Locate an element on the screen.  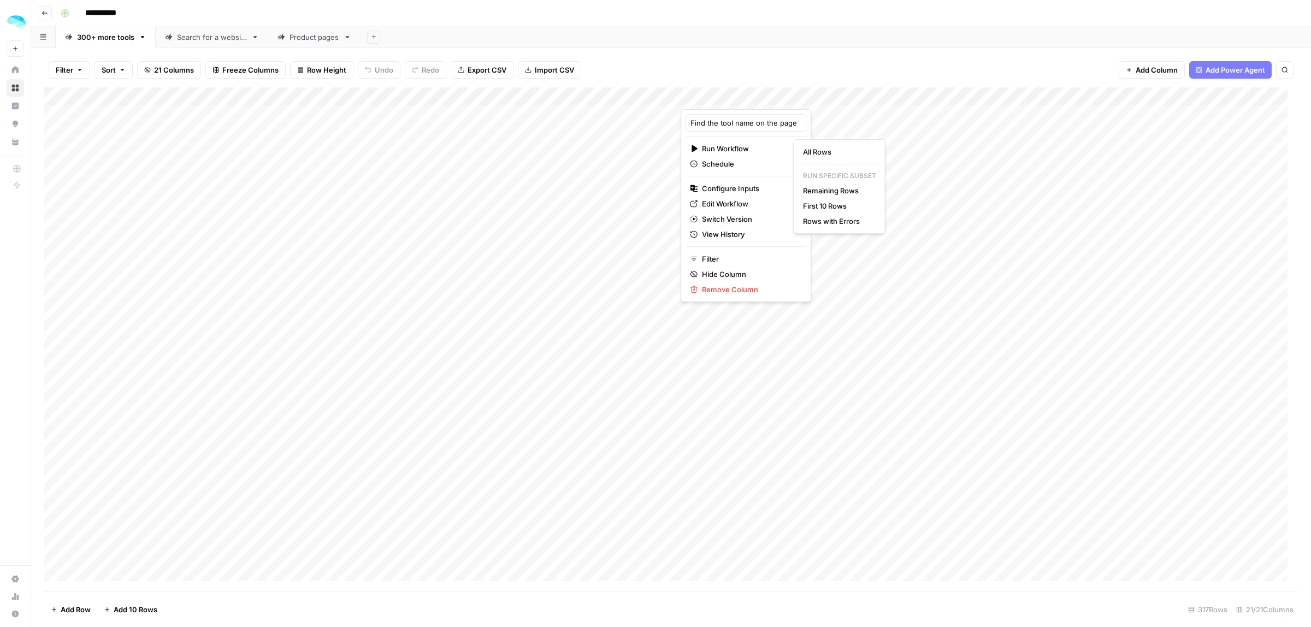
span: Run Workflow is located at coordinates (744, 149).